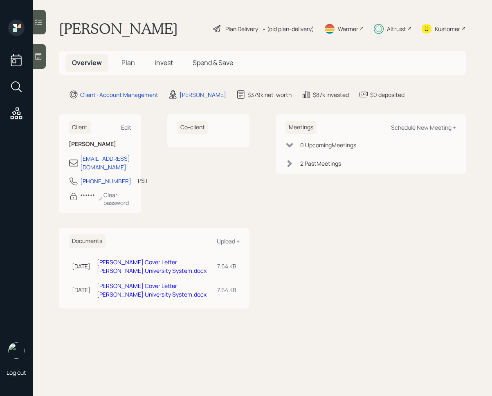  What do you see at coordinates (126, 127) in the screenshot?
I see `div: Edit` at bounding box center [126, 127].